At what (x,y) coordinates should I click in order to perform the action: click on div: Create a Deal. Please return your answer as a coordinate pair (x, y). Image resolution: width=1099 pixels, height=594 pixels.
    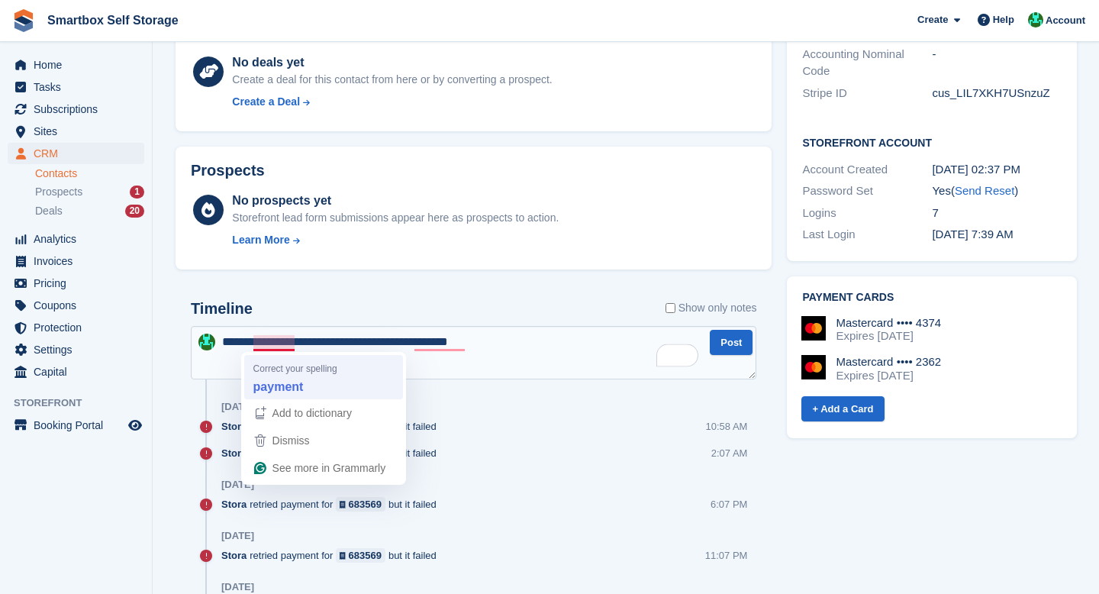
    Looking at the image, I should click on (266, 101).